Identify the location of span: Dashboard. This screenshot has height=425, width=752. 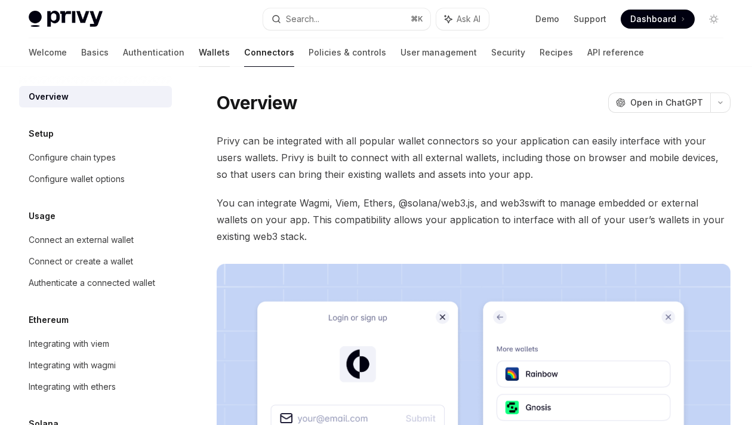
(653, 19).